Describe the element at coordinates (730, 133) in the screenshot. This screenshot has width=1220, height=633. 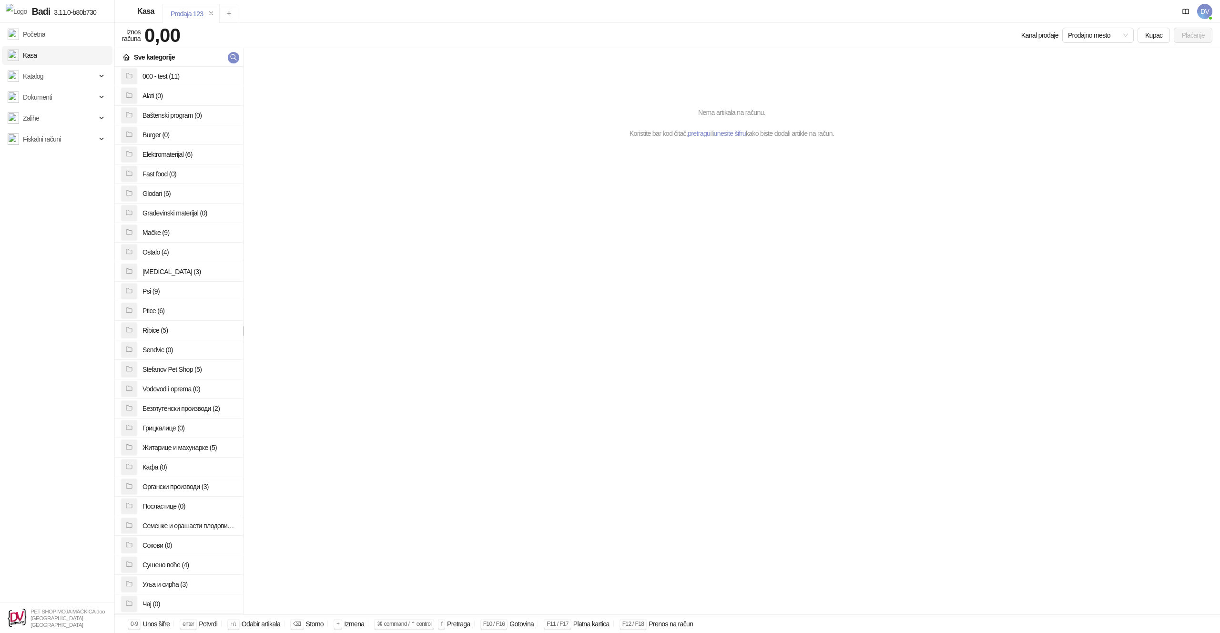
I see `a: unesite šifru` at that location.